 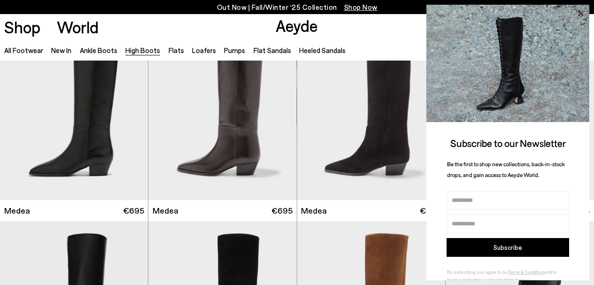 What do you see at coordinates (234, 50) in the screenshot?
I see `a: Pumps` at bounding box center [234, 50].